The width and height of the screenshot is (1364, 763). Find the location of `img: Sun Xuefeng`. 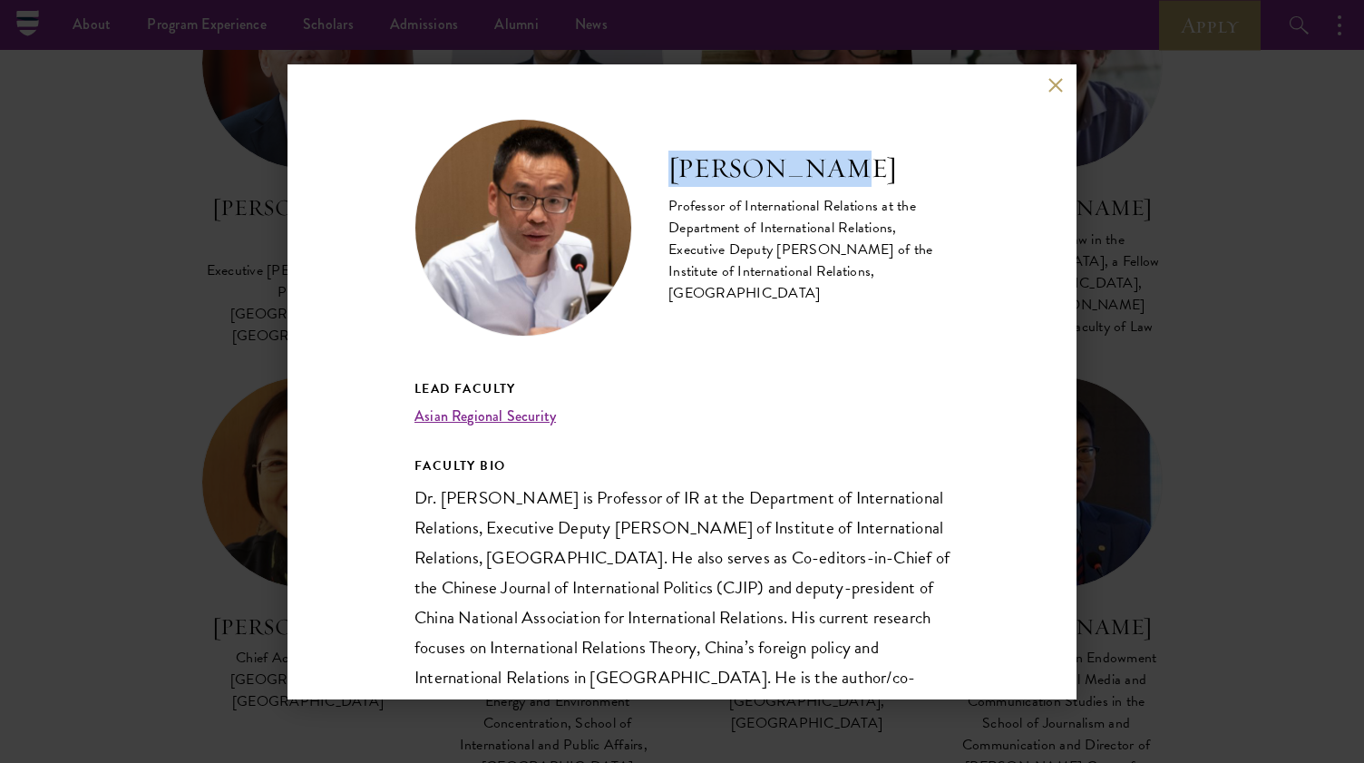

img: Sun Xuefeng is located at coordinates (523, 228).